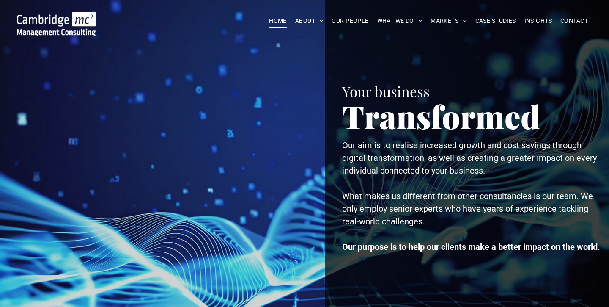 Image resolution: width=609 pixels, height=307 pixels. I want to click on span: What makes us different from other consultancies is our team. We only employ senior experts who h..., so click(467, 208).